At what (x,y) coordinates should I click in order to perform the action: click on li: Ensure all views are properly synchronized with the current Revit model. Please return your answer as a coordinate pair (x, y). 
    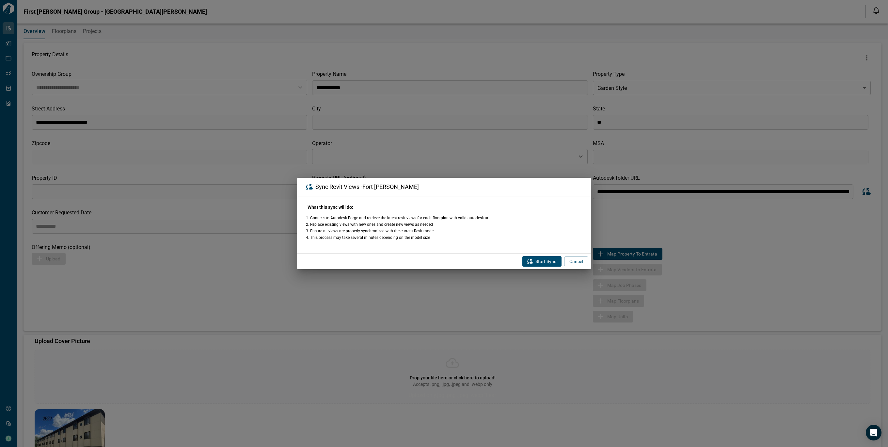
    Looking at the image, I should click on (445, 231).